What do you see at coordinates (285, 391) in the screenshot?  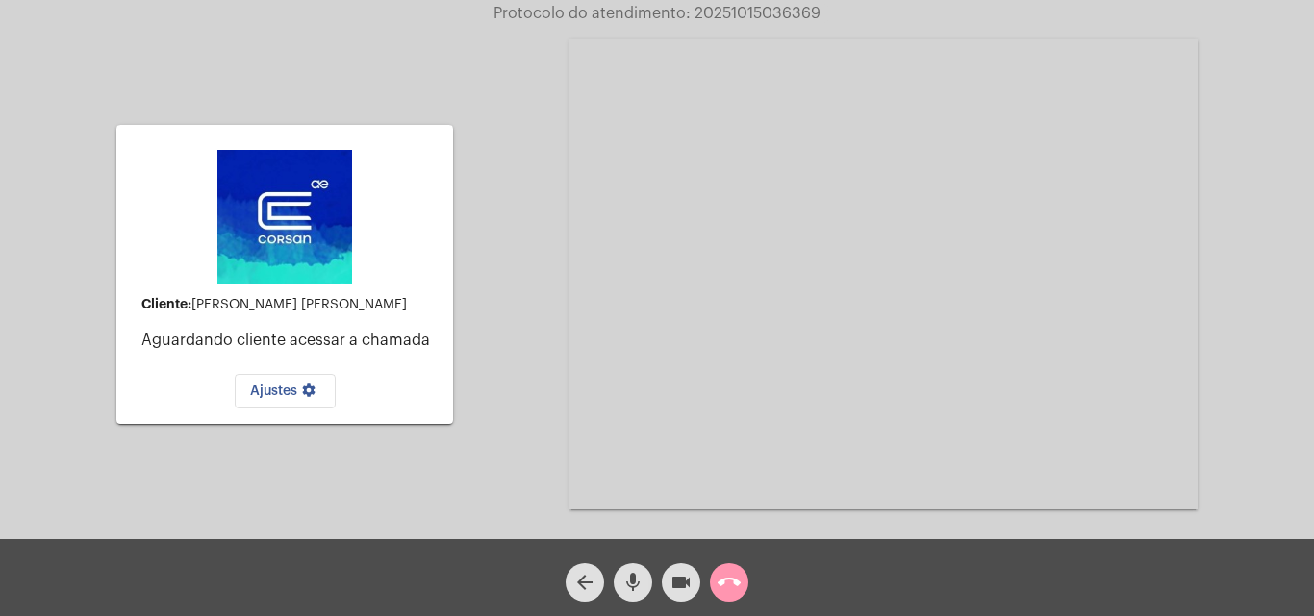 I see `button: Ajustes` at bounding box center [285, 391].